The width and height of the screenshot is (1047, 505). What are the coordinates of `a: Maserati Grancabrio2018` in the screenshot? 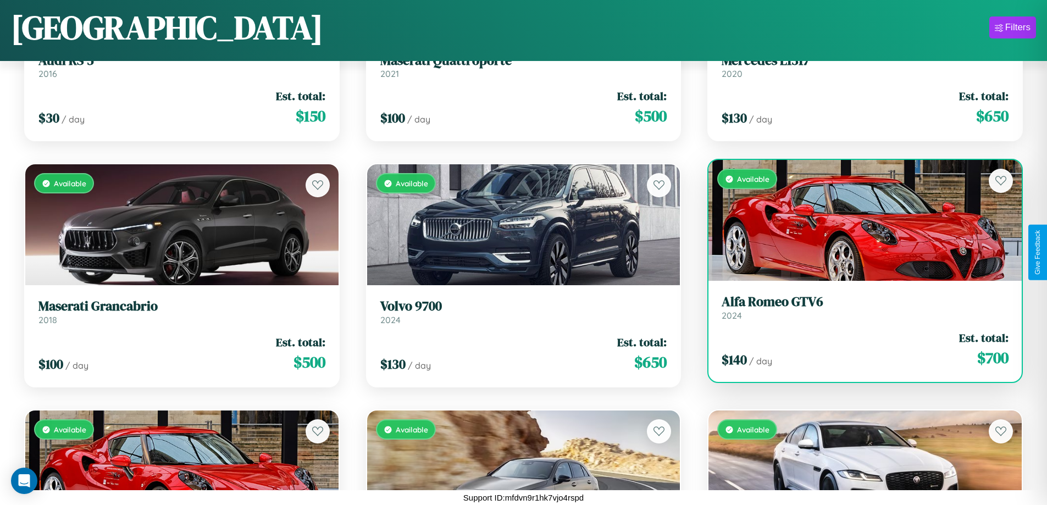 It's located at (182, 312).